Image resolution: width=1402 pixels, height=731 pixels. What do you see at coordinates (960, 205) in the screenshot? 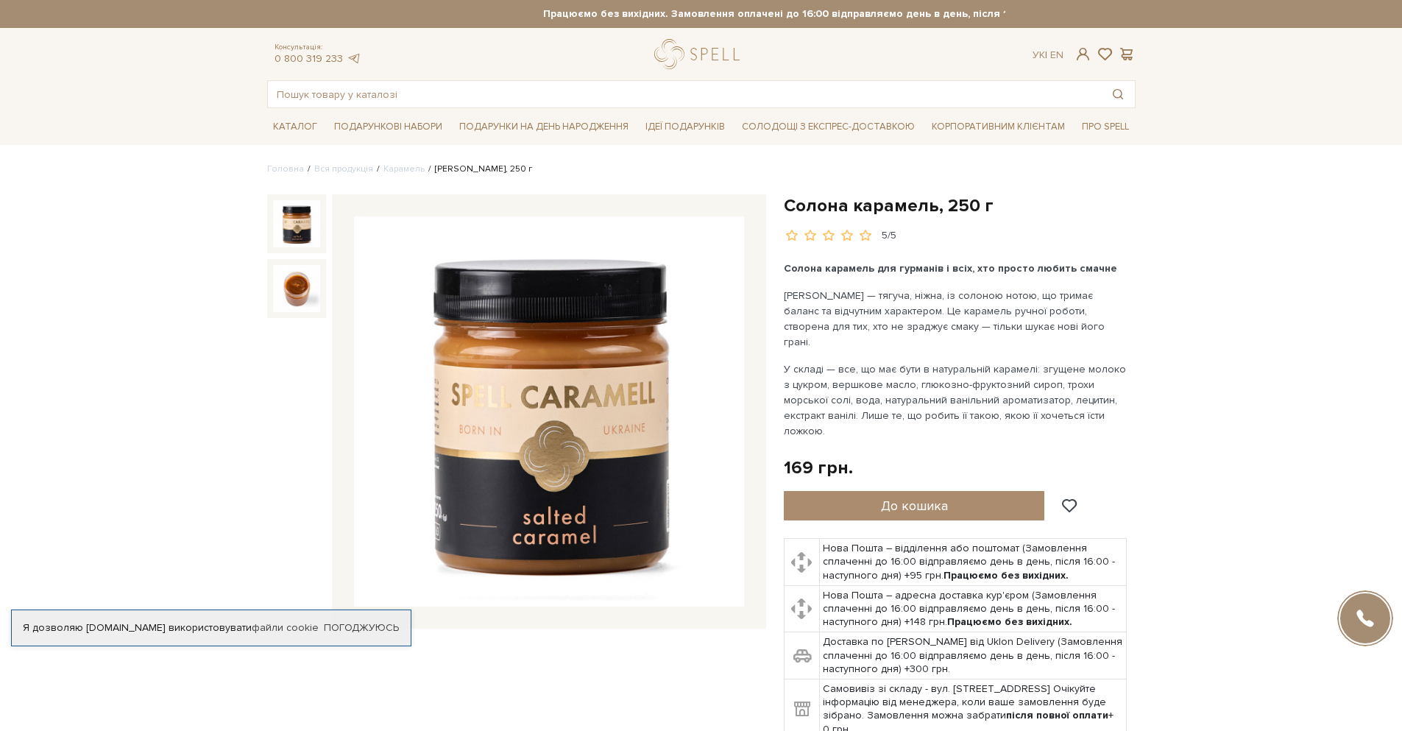
I see `h1: Солона карамель, 250 г` at bounding box center [960, 205].